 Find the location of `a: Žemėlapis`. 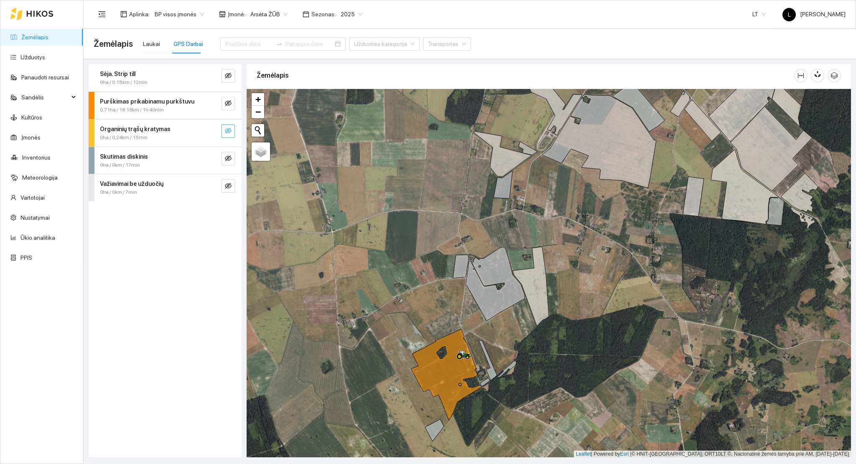

a: Žemėlapis is located at coordinates (35, 37).